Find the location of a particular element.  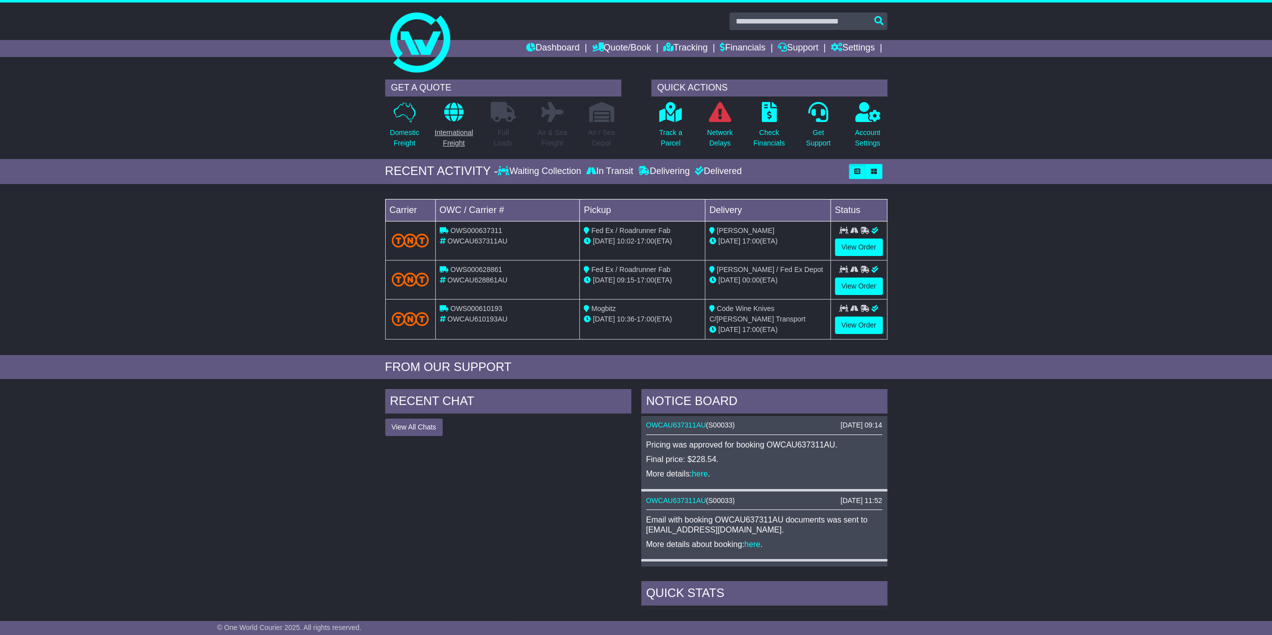

p: Check Financials is located at coordinates (769, 138).